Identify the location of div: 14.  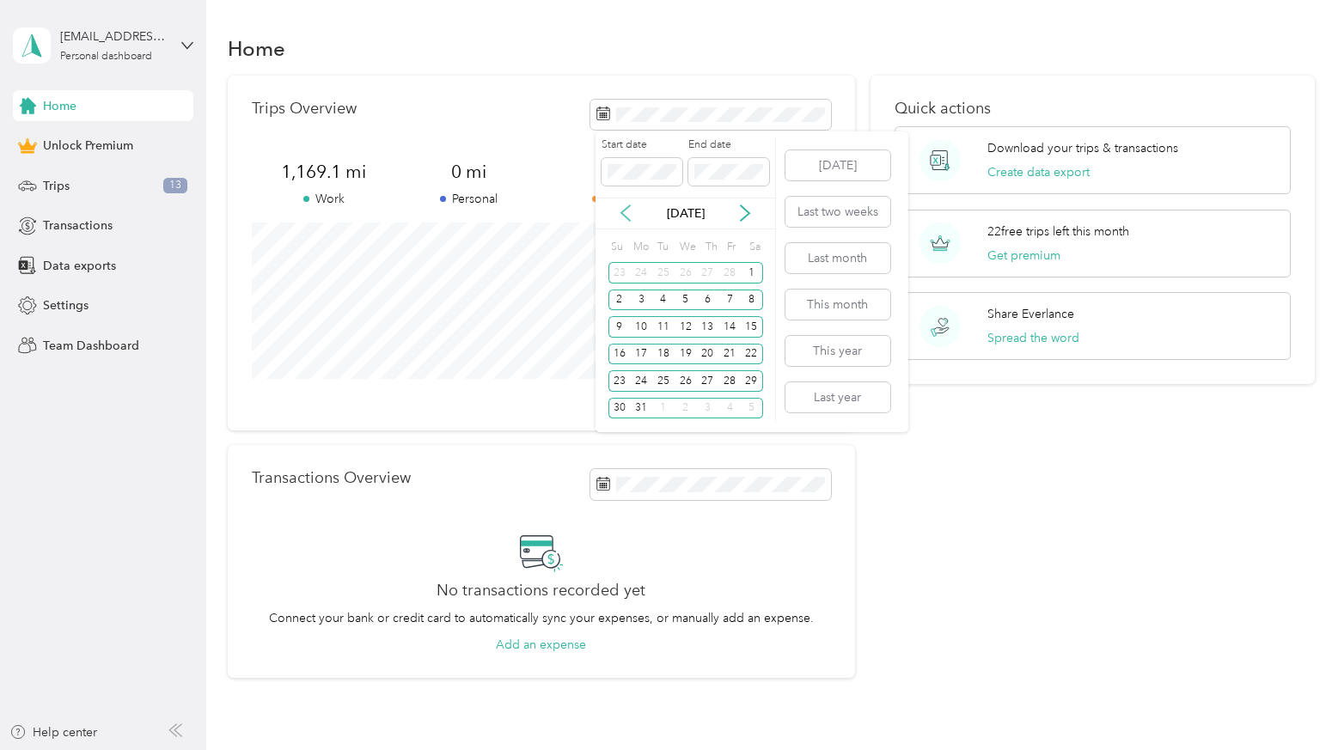
(730, 327).